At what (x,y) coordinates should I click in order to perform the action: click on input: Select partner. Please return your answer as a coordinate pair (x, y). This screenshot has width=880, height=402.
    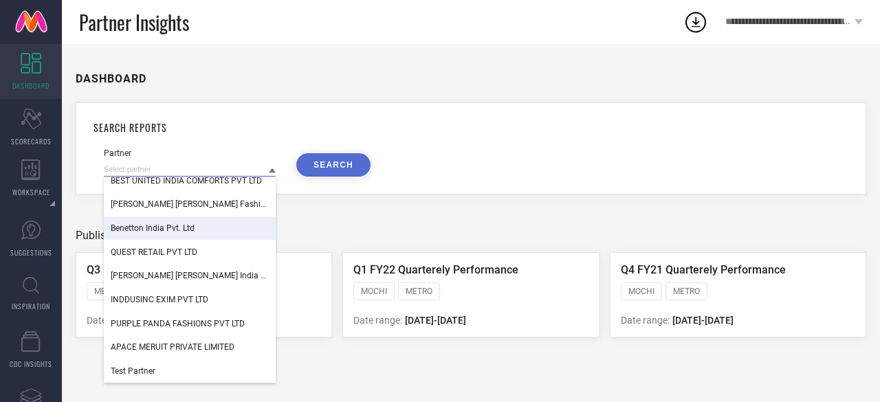
    Looking at the image, I should click on (190, 169).